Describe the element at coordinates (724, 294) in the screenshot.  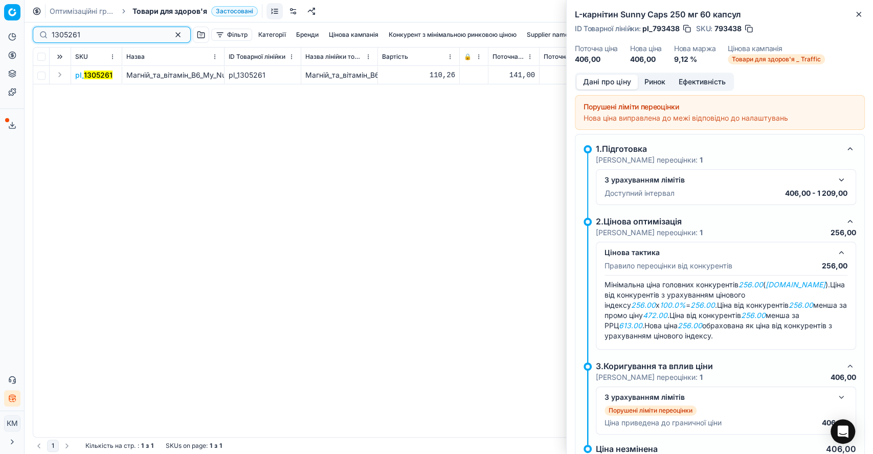
I see `span: Ціна від конкурентів з урахуванням цінового індексу x = .` at that location.